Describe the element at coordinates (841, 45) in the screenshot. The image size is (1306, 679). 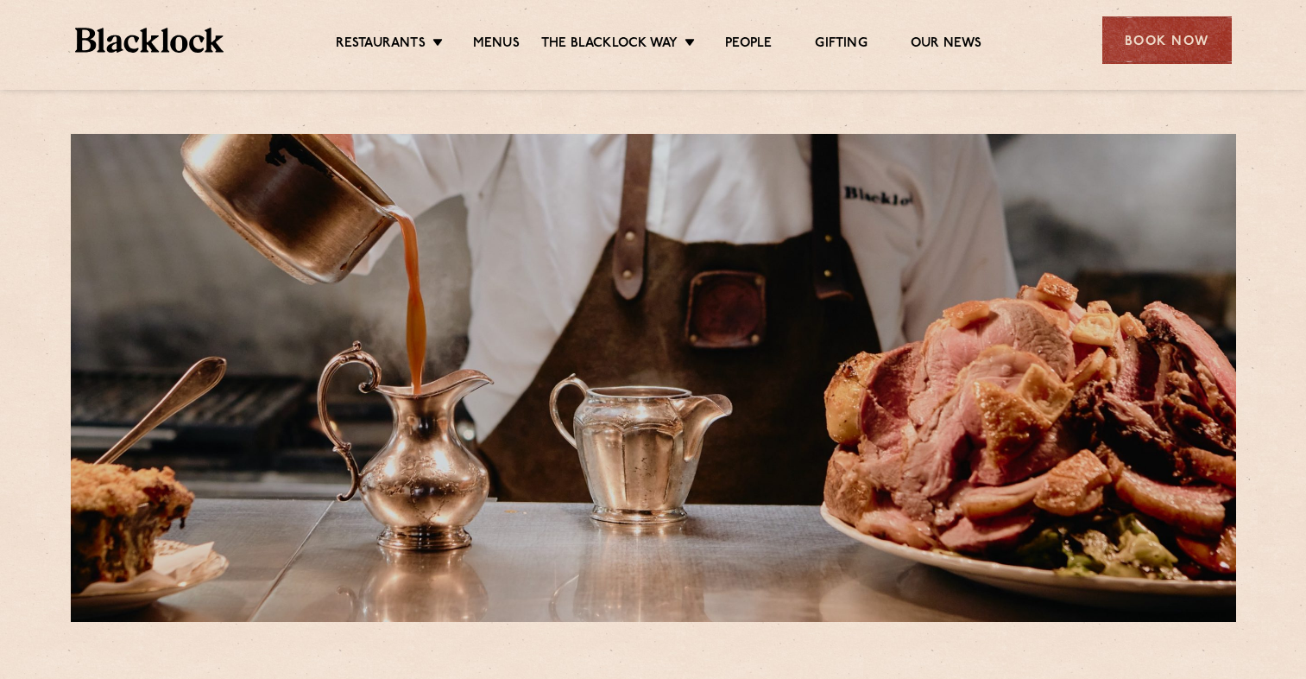
I see `a: Gifting` at that location.